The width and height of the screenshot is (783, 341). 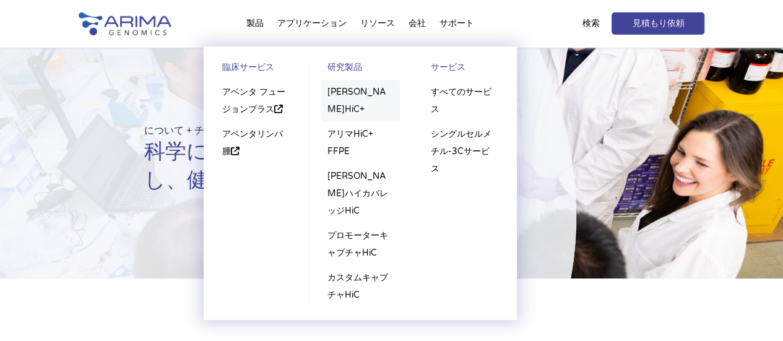 I want to click on font: すべてのサービス, so click(x=461, y=100).